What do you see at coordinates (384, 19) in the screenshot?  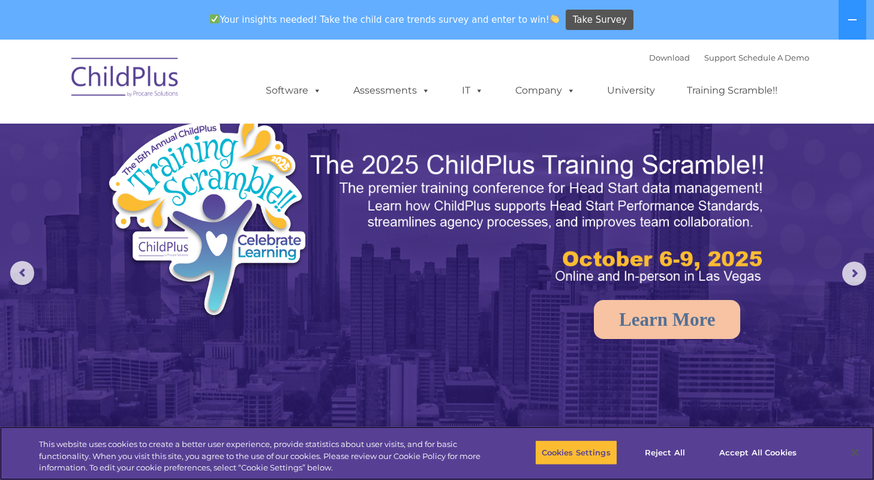 I see `span: Your insights needed! Take the child care trends survey and enter to win!` at bounding box center [384, 19].